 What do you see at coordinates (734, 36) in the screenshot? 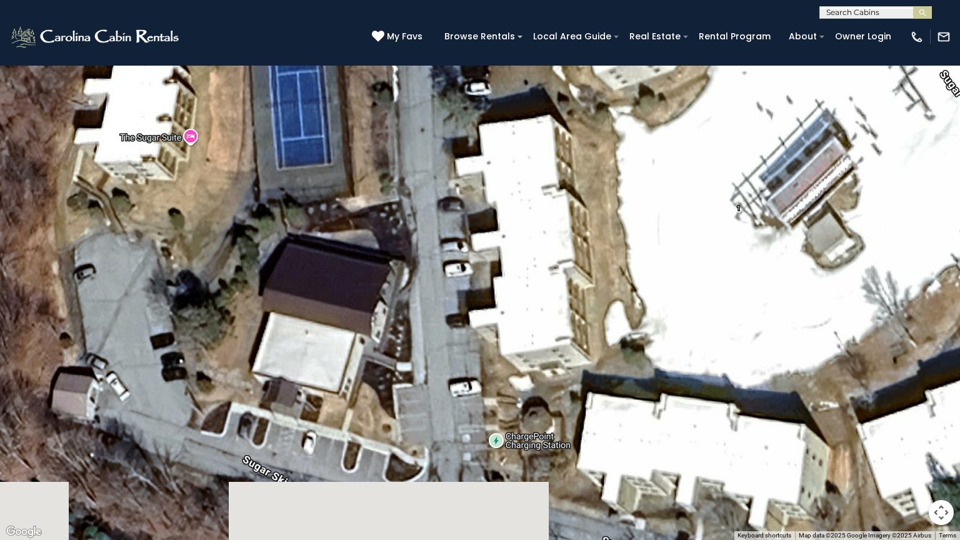
I see `a: Rental Program` at bounding box center [734, 36].